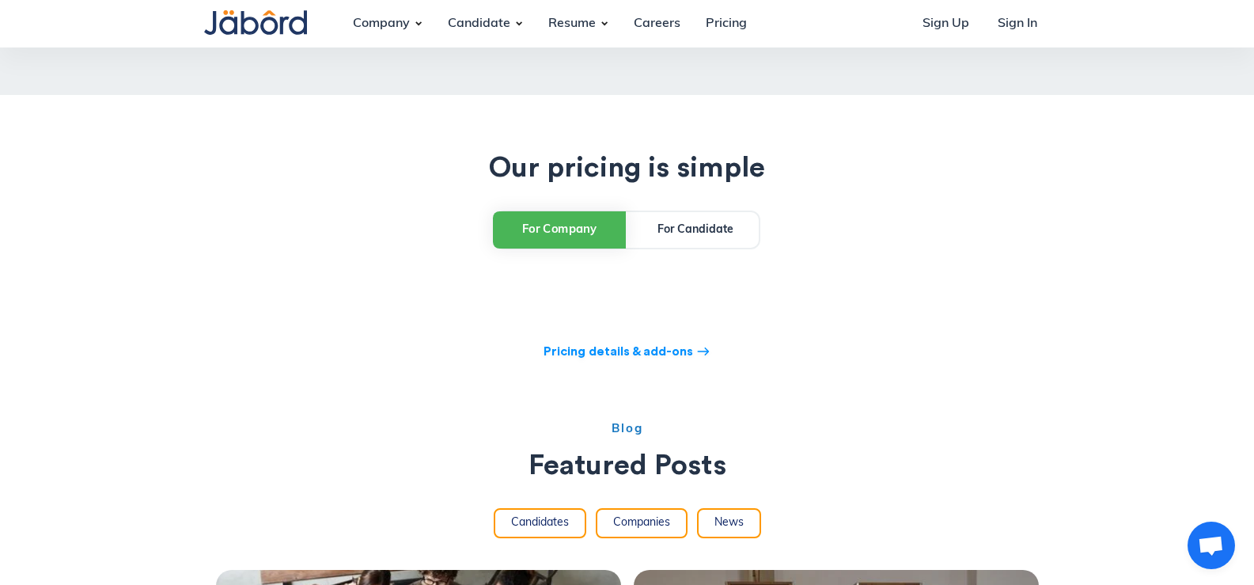 This screenshot has width=1254, height=585. I want to click on h2: Our pricing is simple, so click(627, 168).